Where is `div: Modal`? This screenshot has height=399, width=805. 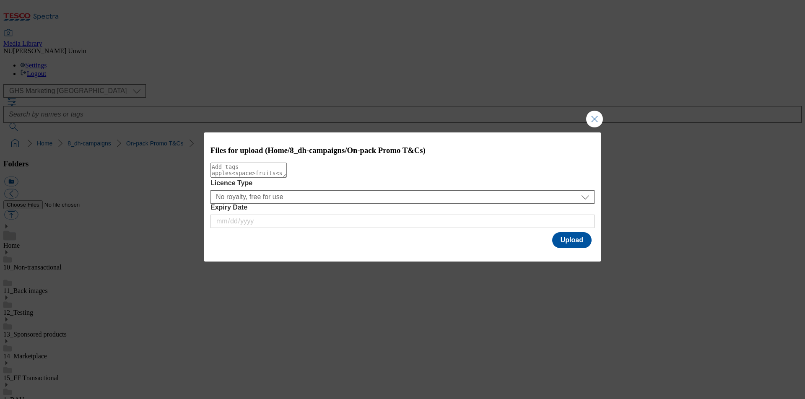
div: Modal is located at coordinates (403, 197).